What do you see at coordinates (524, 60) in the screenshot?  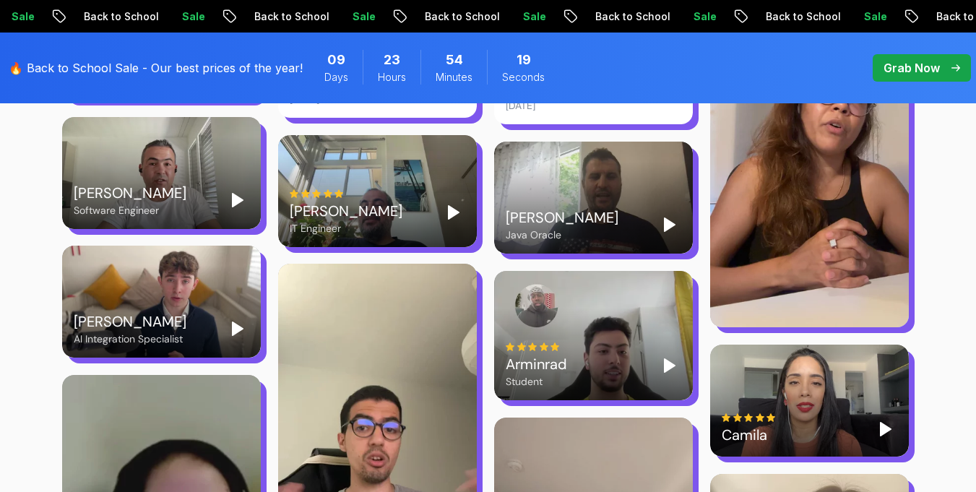 I see `span: 19 Seconds` at bounding box center [524, 60].